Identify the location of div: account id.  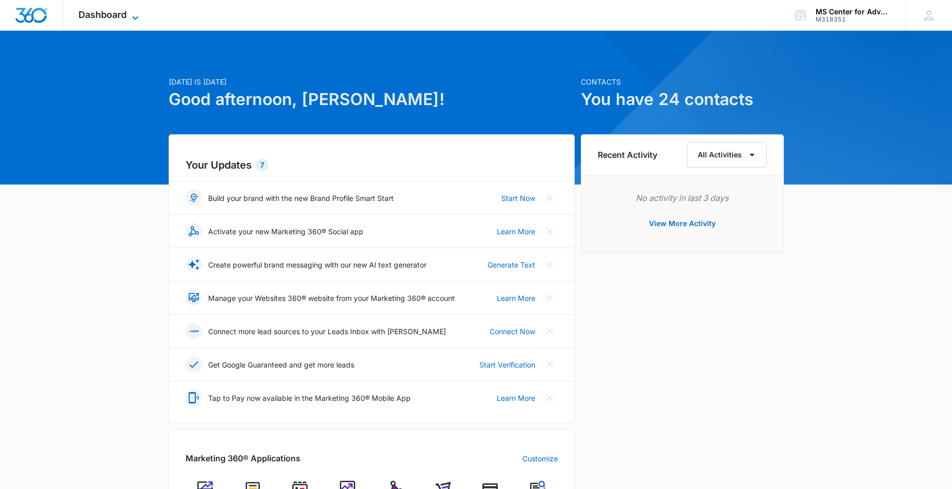
(853, 19).